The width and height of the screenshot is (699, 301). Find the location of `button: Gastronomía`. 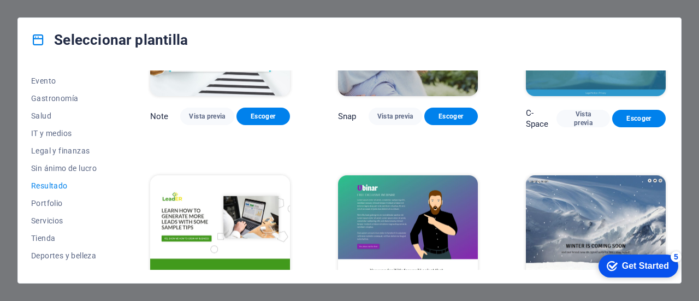

button: Gastronomía is located at coordinates (67, 98).